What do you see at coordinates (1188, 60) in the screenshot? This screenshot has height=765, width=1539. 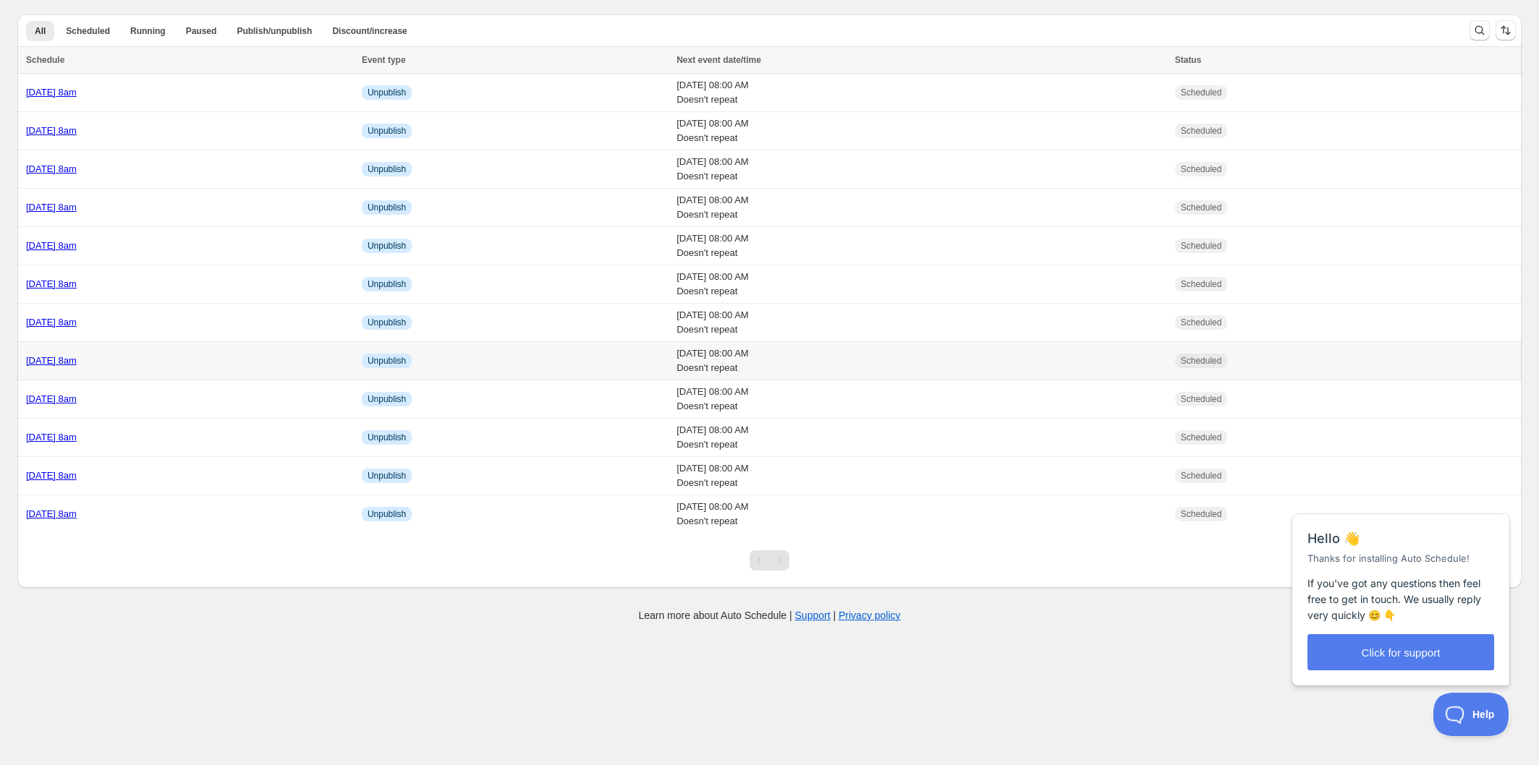 I see `span: Status` at bounding box center [1188, 60].